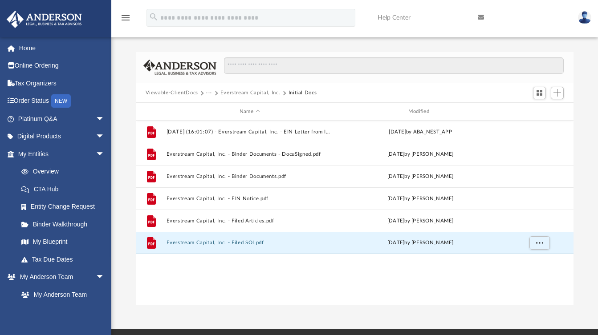 This screenshot has width=598, height=335. What do you see at coordinates (557, 93) in the screenshot?
I see `button: Add` at bounding box center [557, 93].